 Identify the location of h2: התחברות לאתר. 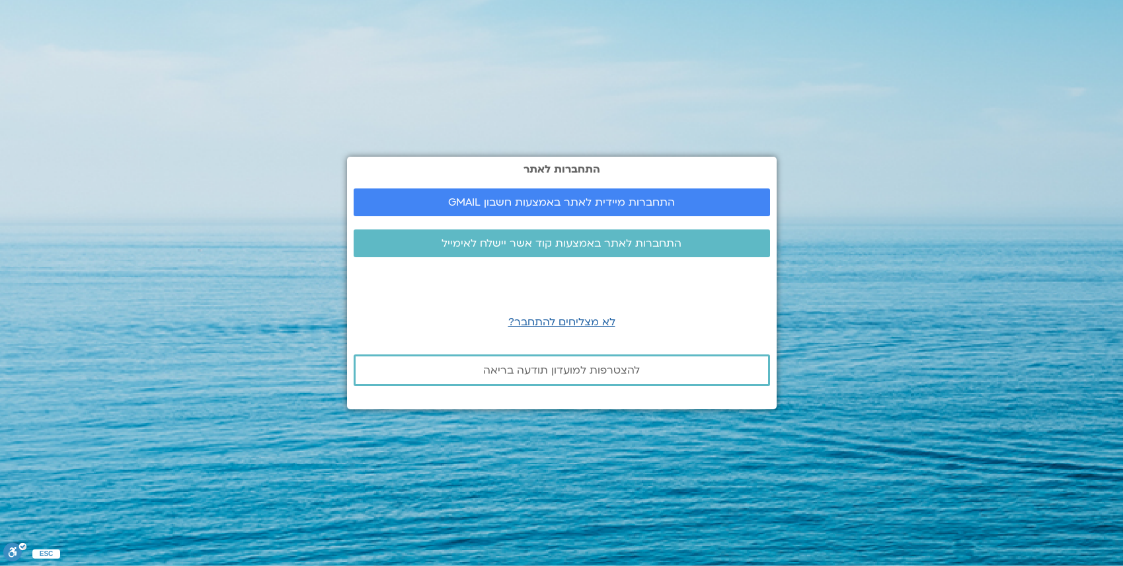
(562, 169).